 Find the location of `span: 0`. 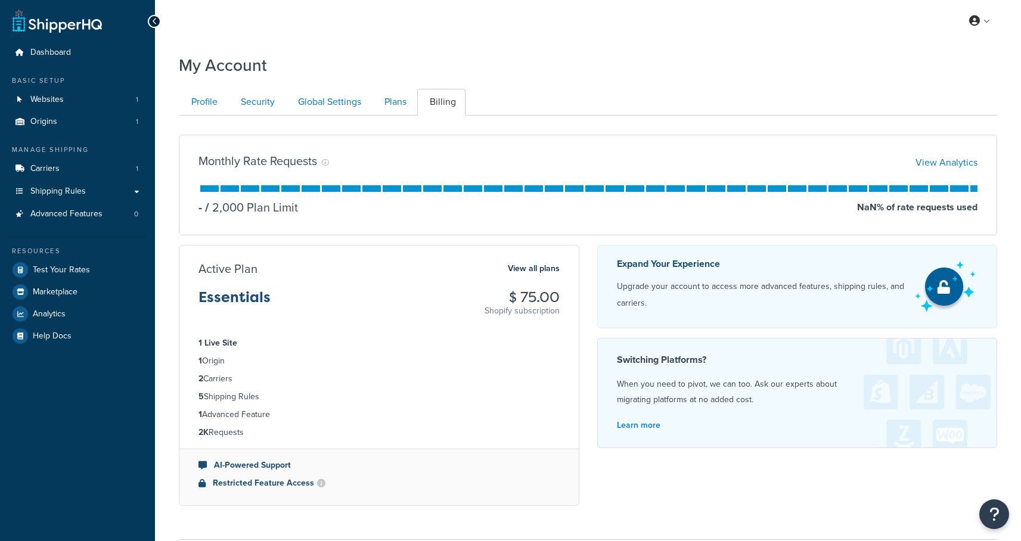

span: 0 is located at coordinates (136, 214).